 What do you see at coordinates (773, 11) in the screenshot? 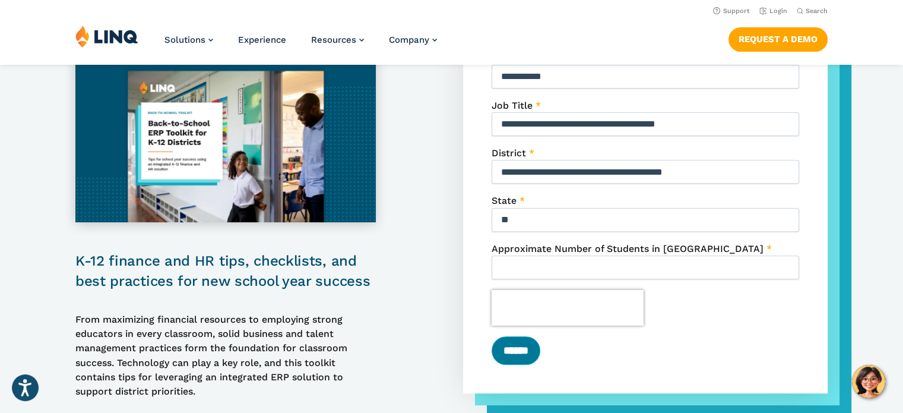
I see `a: Login` at bounding box center [773, 11].